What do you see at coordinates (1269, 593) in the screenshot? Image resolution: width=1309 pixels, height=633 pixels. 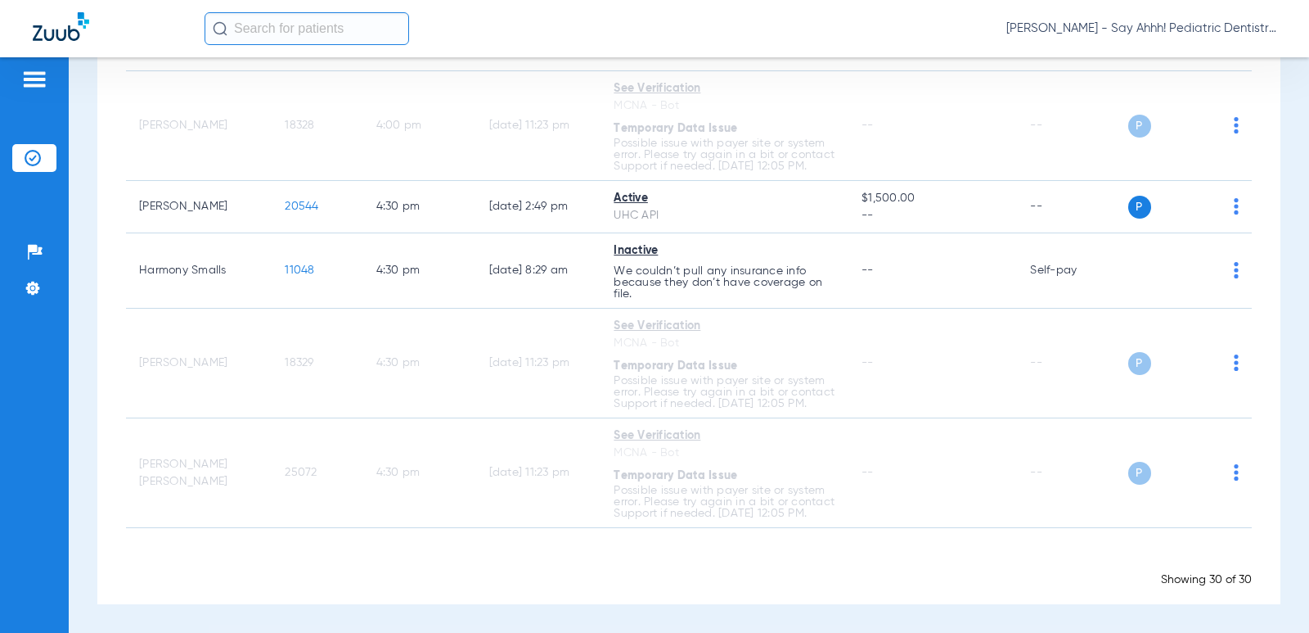 I see `div: Chat Widget` at bounding box center [1269, 593].